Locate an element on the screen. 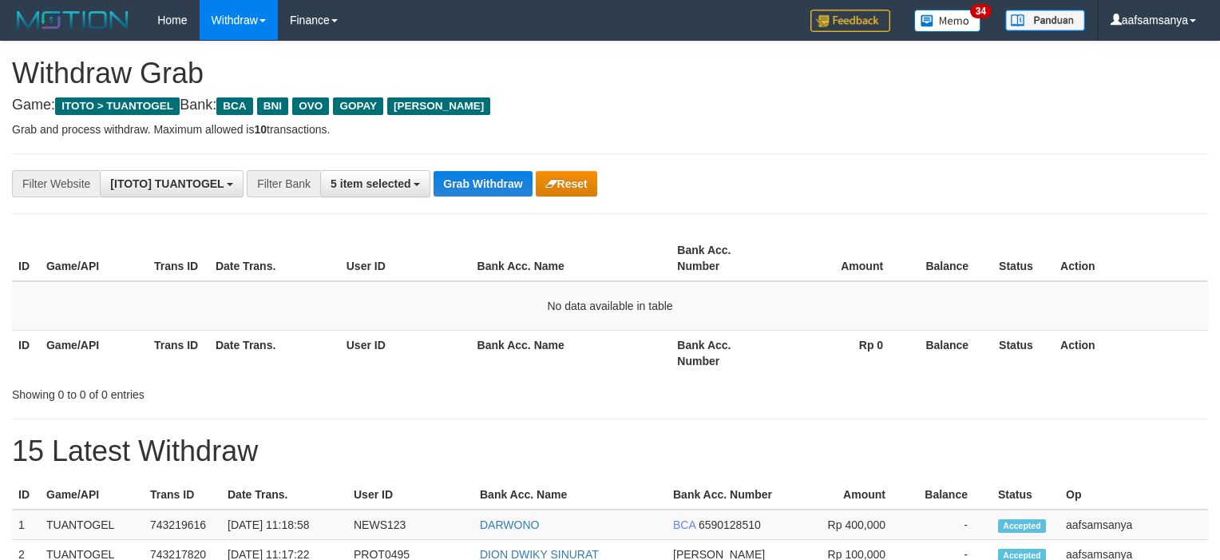 Image resolution: width=1220 pixels, height=560 pixels. th: Rp 0 is located at coordinates (843, 352).